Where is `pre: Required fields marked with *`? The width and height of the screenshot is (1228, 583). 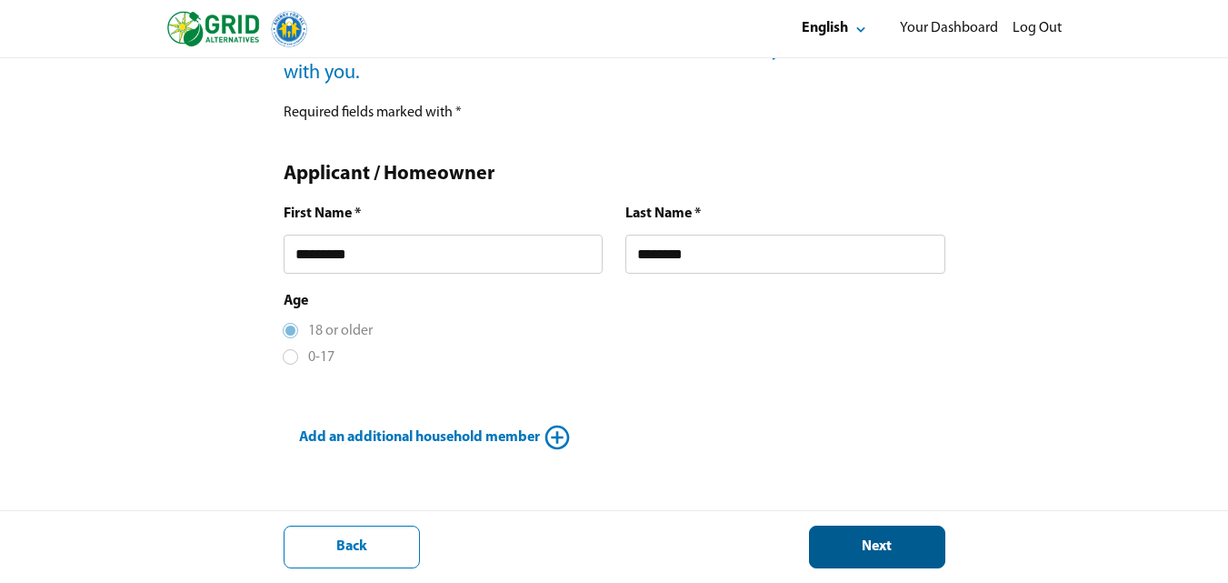
pre: Required fields marked with * is located at coordinates (614, 113).